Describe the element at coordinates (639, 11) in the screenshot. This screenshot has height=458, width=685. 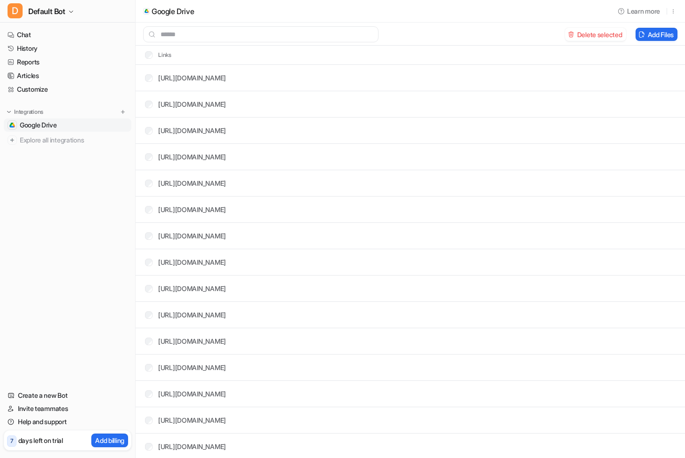
I see `button: Learn more` at that location.